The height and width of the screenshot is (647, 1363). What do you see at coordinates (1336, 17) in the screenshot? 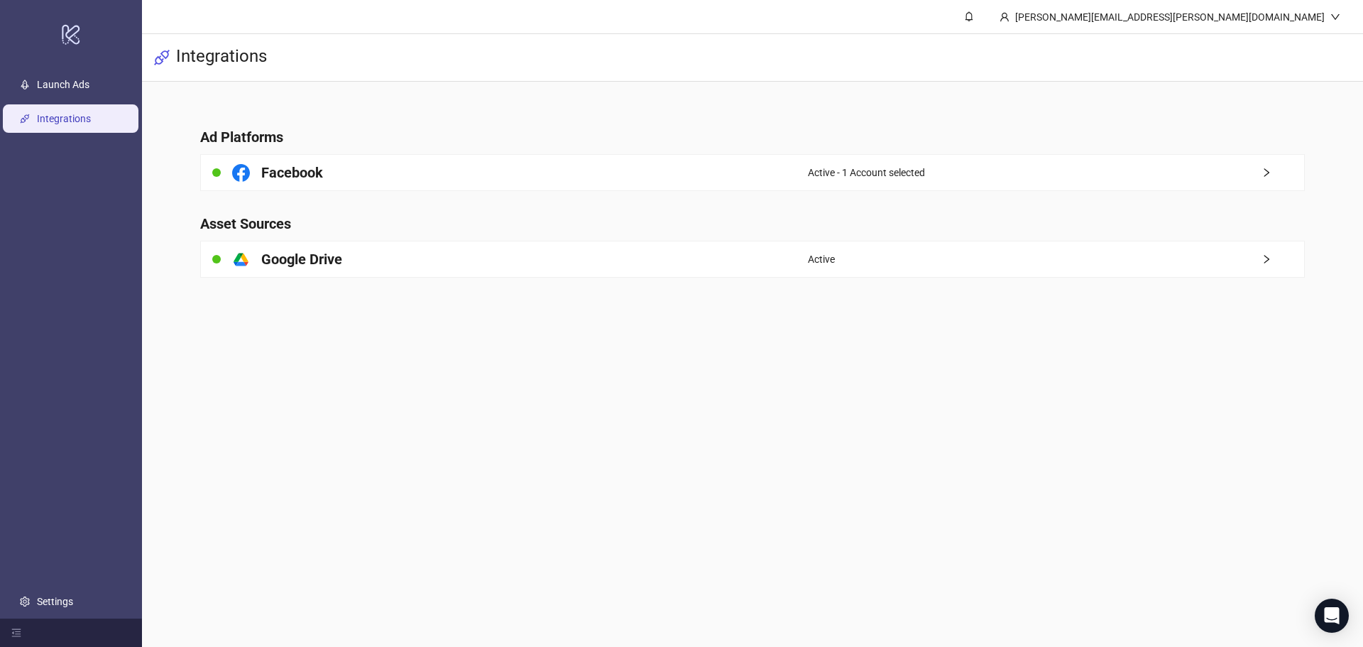
I see `span: down` at bounding box center [1336, 17].